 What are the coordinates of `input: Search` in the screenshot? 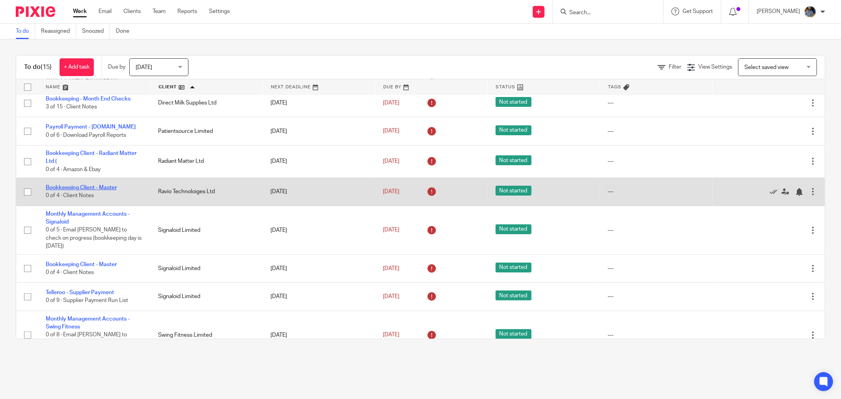 It's located at (604, 13).